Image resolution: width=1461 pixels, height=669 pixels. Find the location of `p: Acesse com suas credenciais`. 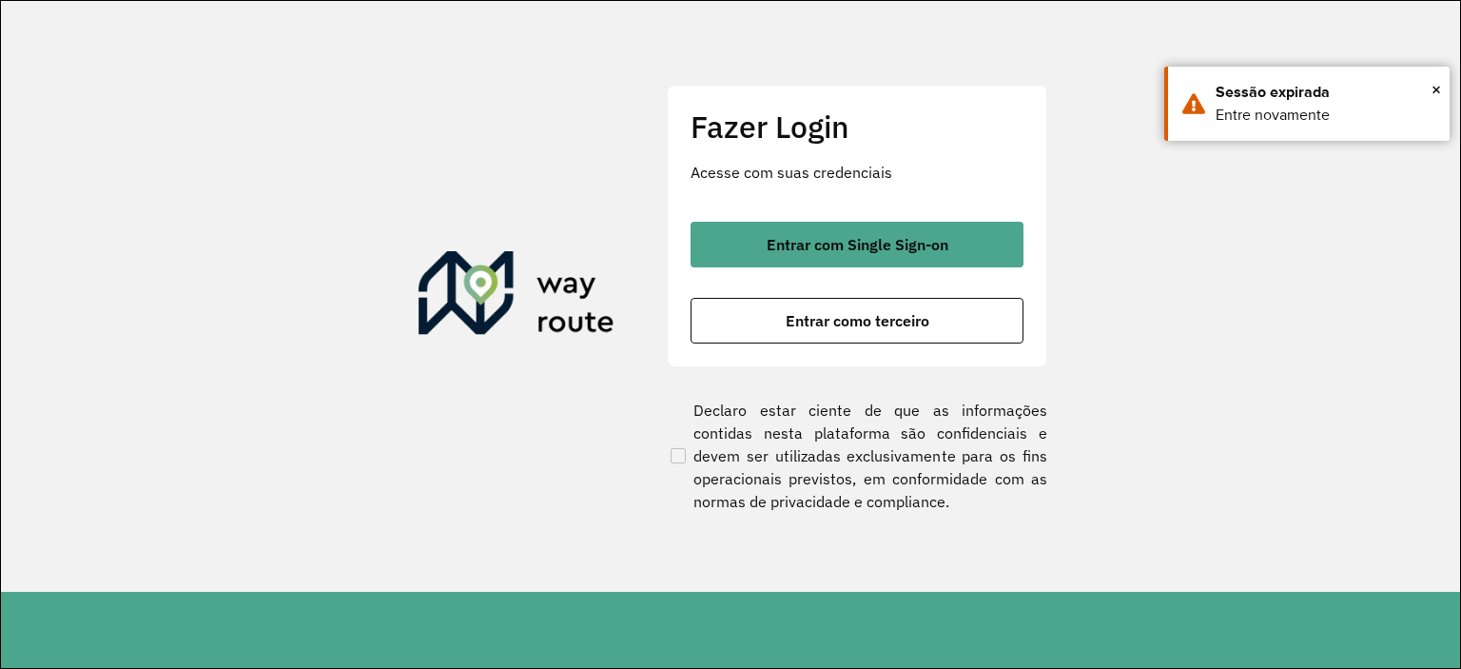

p: Acesse com suas credenciais is located at coordinates (857, 172).